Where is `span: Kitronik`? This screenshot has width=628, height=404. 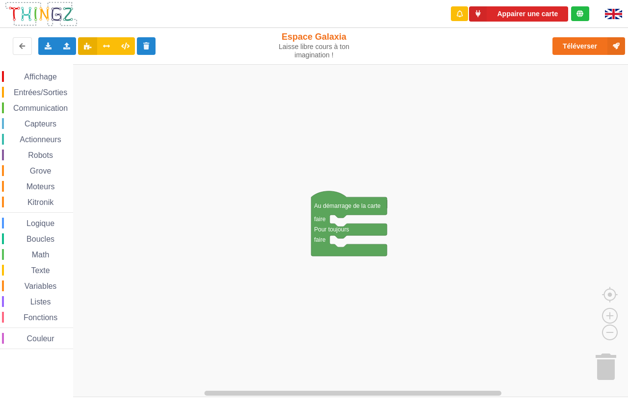 span: Kitronik is located at coordinates (40, 202).